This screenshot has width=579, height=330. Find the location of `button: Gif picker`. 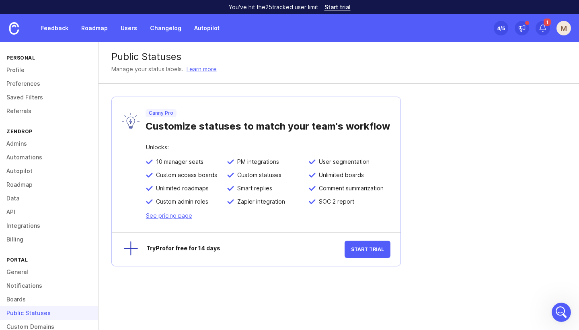

button: Gif picker is located at coordinates (29, 260).